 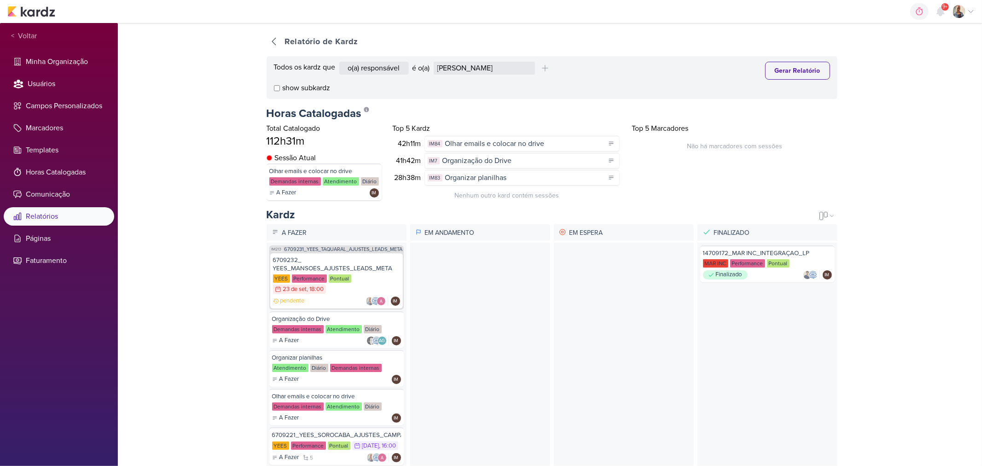 I want to click on div: Aline Gimenez Graciano, so click(x=382, y=341).